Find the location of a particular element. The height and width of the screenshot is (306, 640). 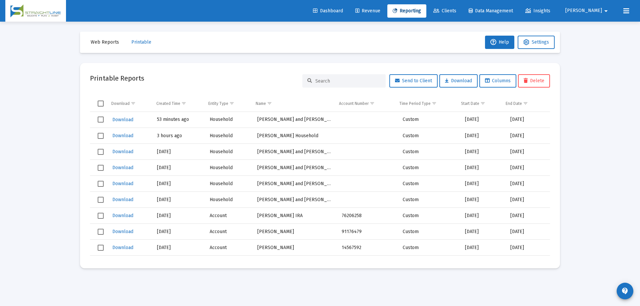

span: Show filter options for column 'Start Date' is located at coordinates (483, 103).